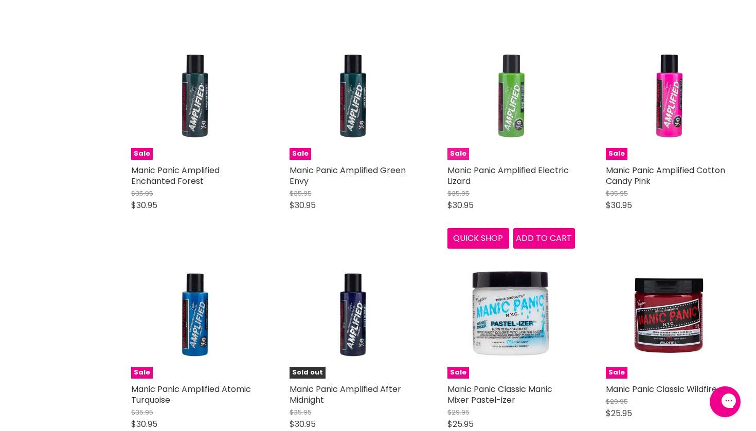 This screenshot has width=756, height=431. I want to click on a: Manic Panic Classic Wildfire, so click(661, 389).